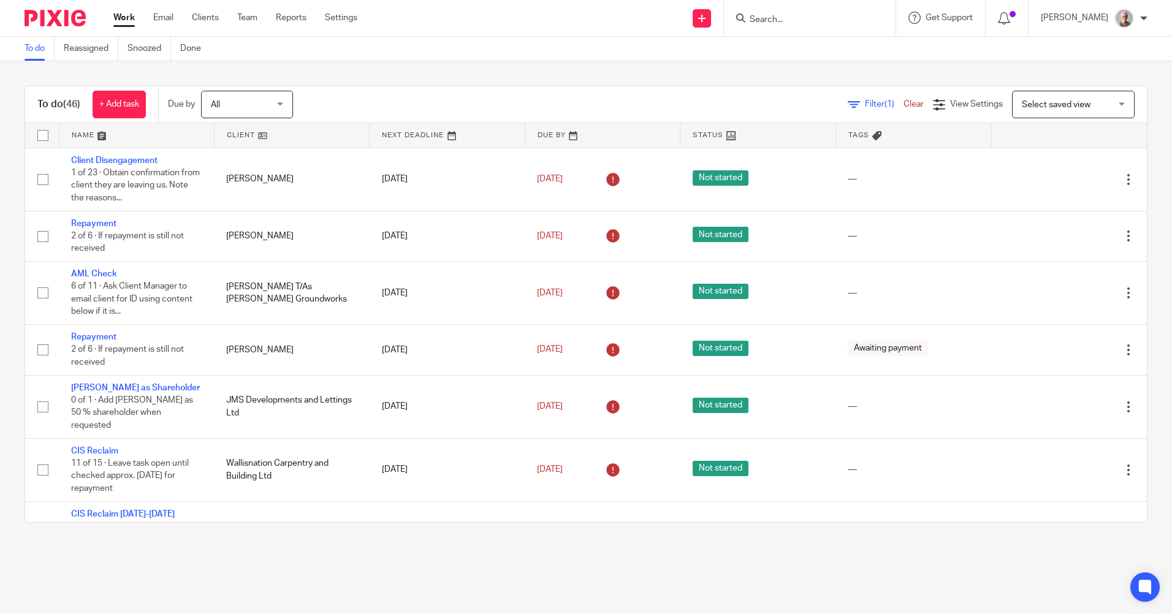 The height and width of the screenshot is (614, 1172). What do you see at coordinates (976, 104) in the screenshot?
I see `span: View Settings` at bounding box center [976, 104].